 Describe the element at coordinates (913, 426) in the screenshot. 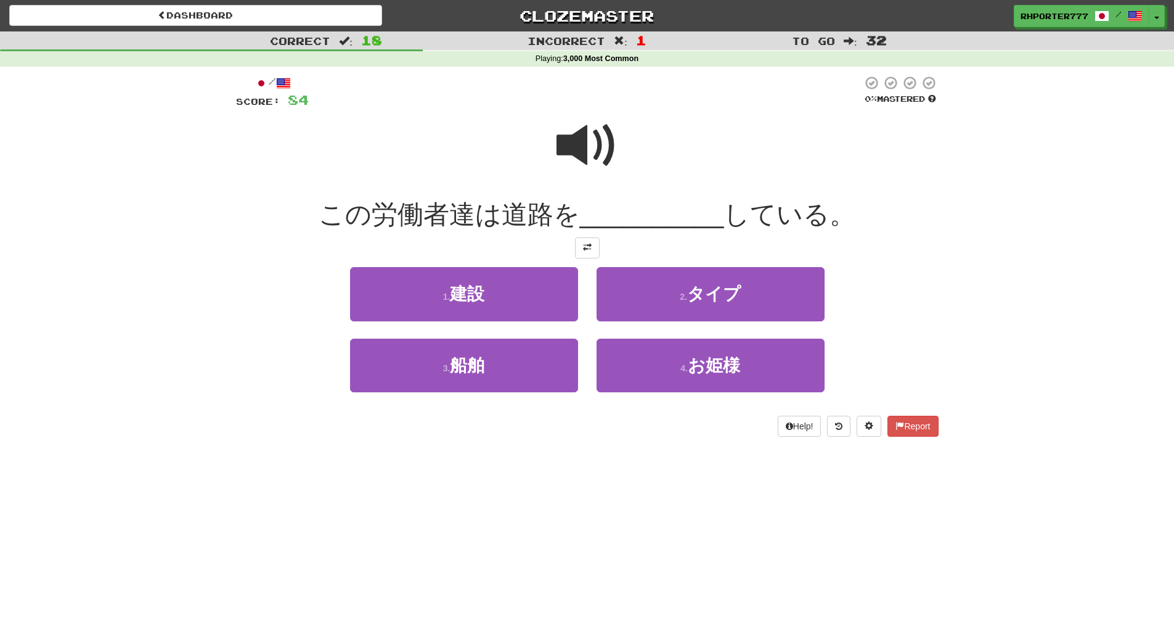

I see `button: Report` at that location.